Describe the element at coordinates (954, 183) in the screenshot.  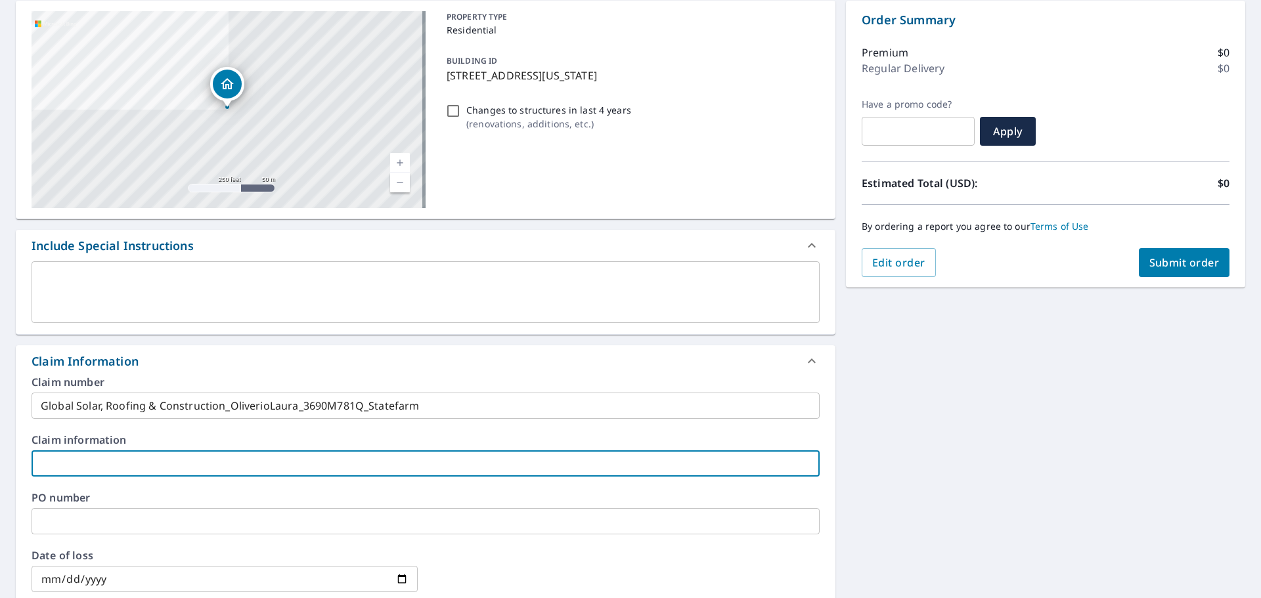
I see `p: Estimated Total (USD):` at that location.